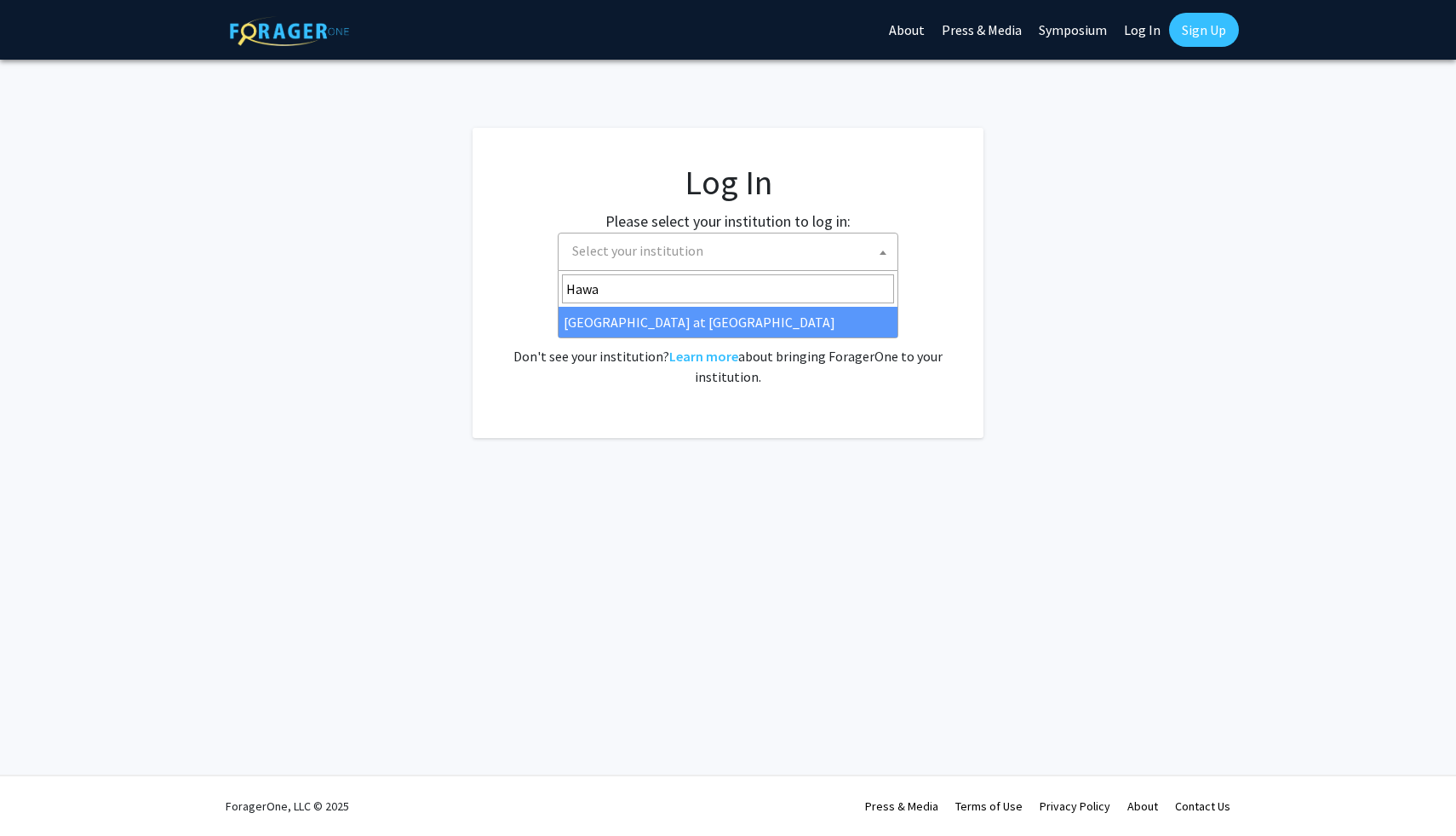  Describe the element at coordinates (728, 221) in the screenshot. I see `label: Please select your institution to log in:` at that location.